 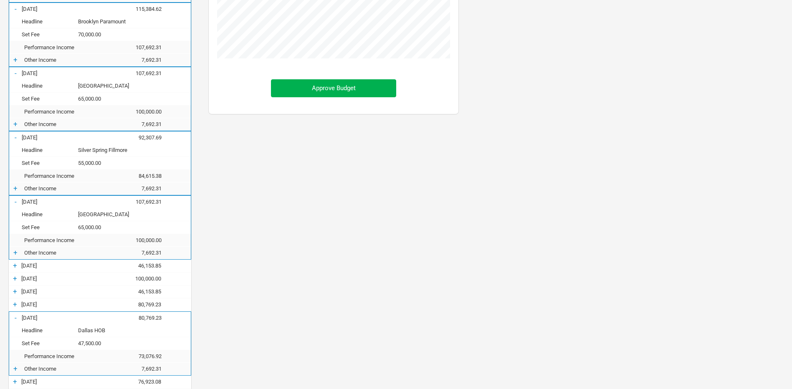 What do you see at coordinates (70, 278) in the screenshot?
I see `div: 23-Aug-25` at bounding box center [70, 278].